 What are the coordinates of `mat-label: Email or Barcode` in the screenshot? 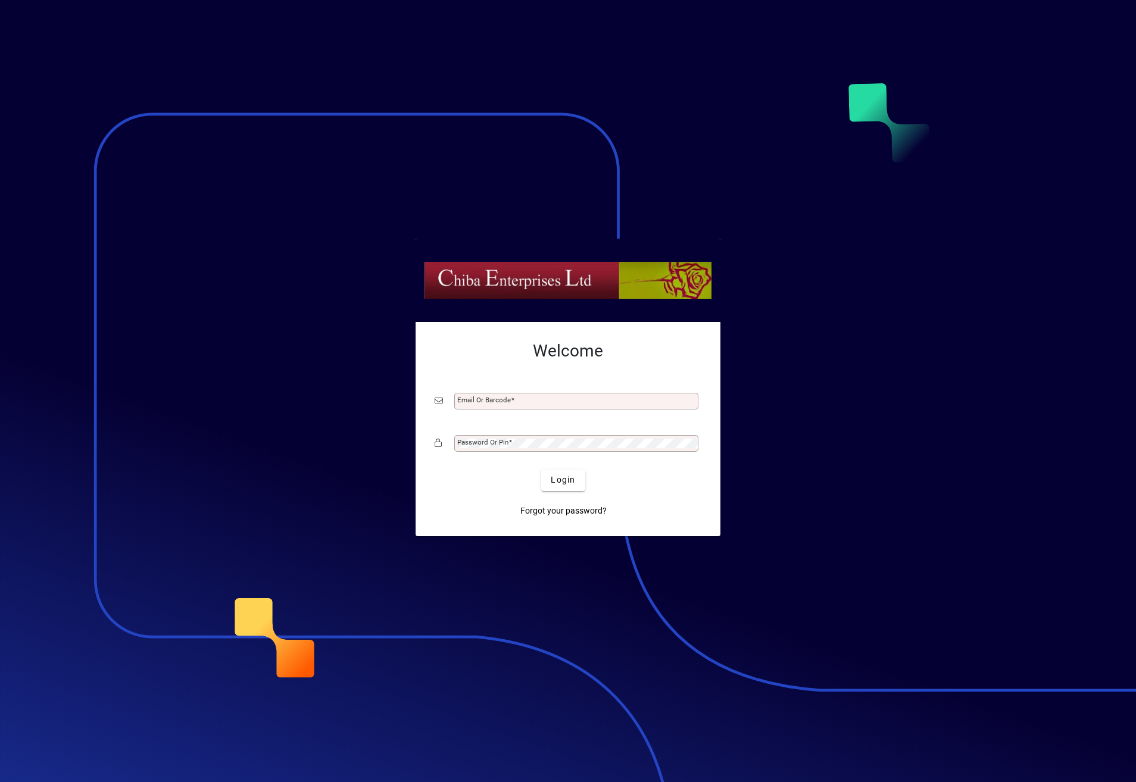 It's located at (484, 400).